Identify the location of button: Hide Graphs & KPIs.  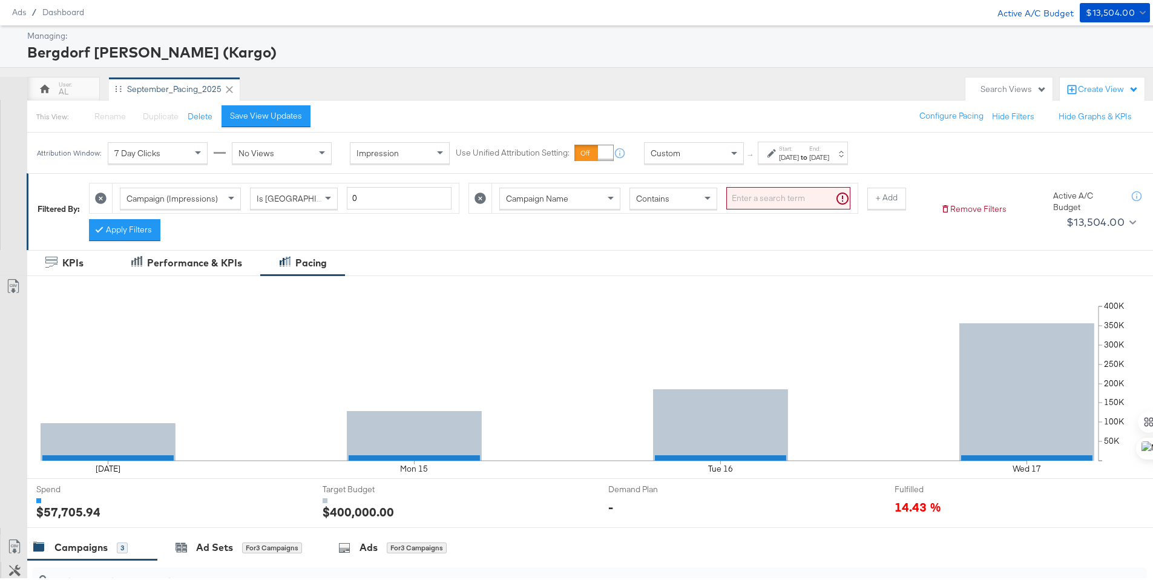
(1095, 114).